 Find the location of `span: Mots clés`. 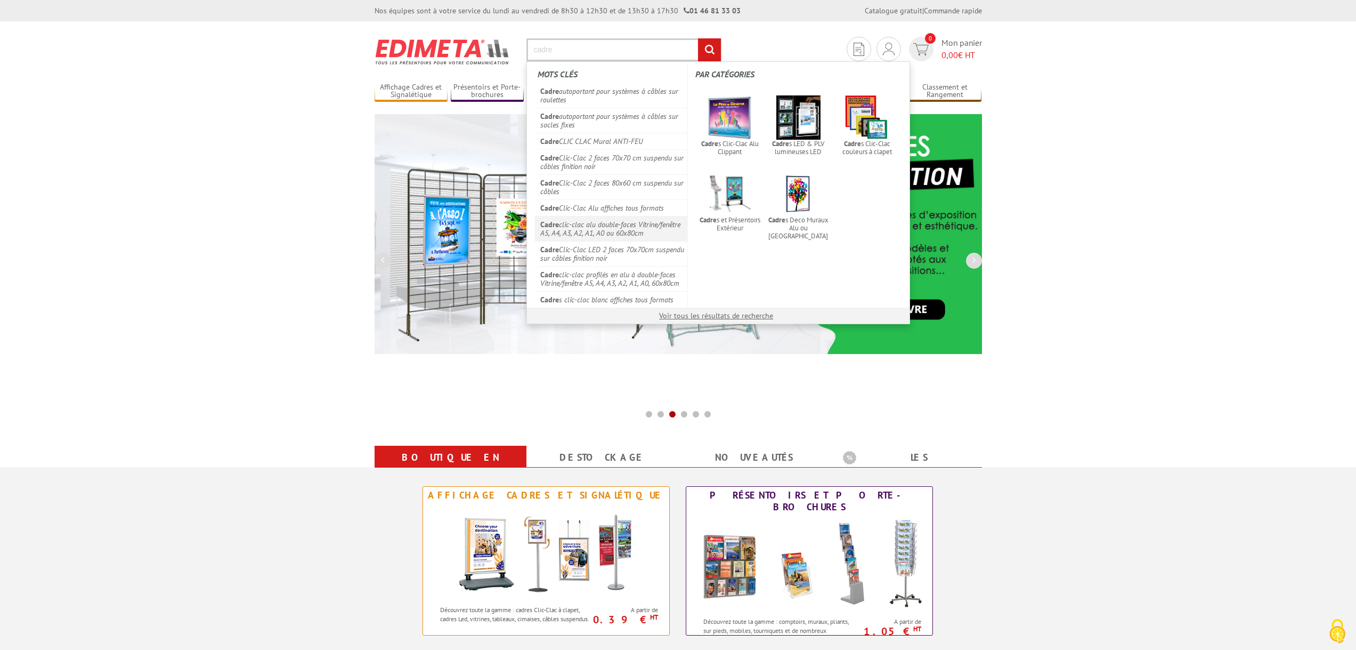

span: Mots clés is located at coordinates (557, 74).